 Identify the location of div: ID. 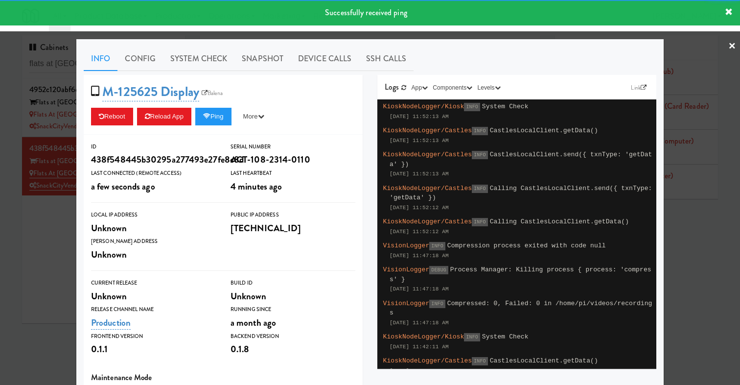
(153, 147).